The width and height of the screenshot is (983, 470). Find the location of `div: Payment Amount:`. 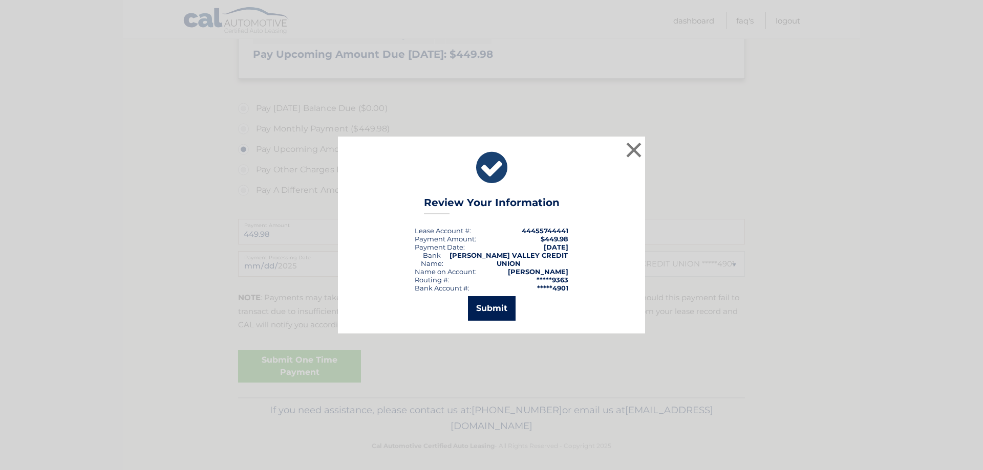

div: Payment Amount: is located at coordinates (445, 239).